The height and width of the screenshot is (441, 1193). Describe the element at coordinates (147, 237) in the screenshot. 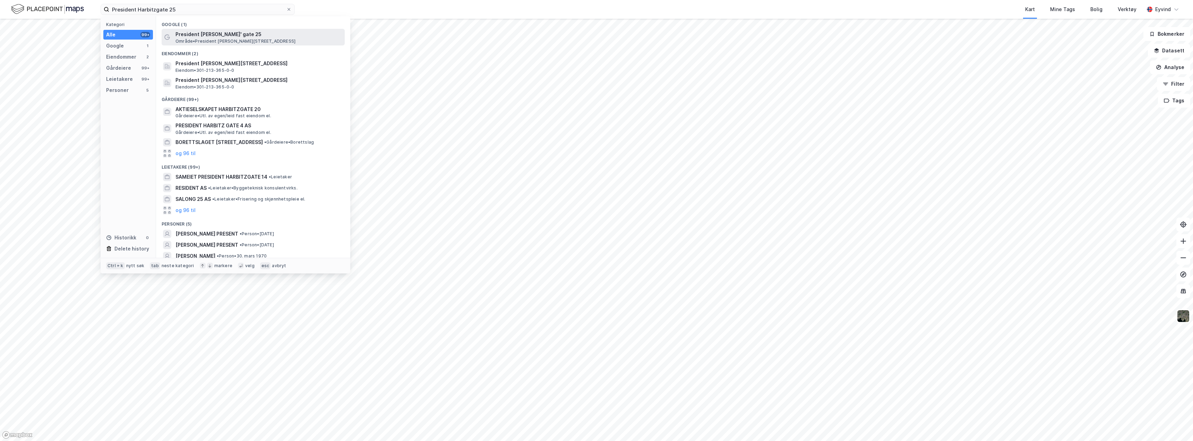

I see `div: 0` at that location.